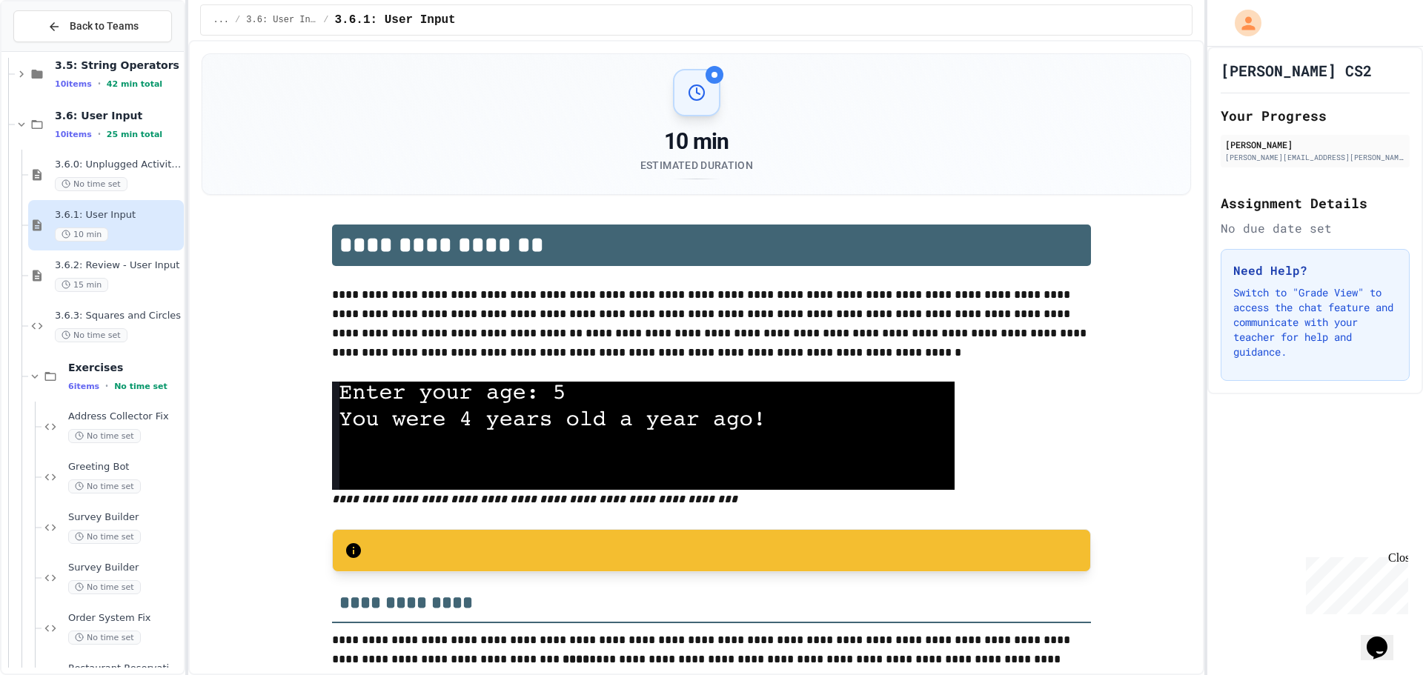 The width and height of the screenshot is (1423, 675). Describe the element at coordinates (124, 668) in the screenshot. I see `span: Restaurant Reservation System` at that location.